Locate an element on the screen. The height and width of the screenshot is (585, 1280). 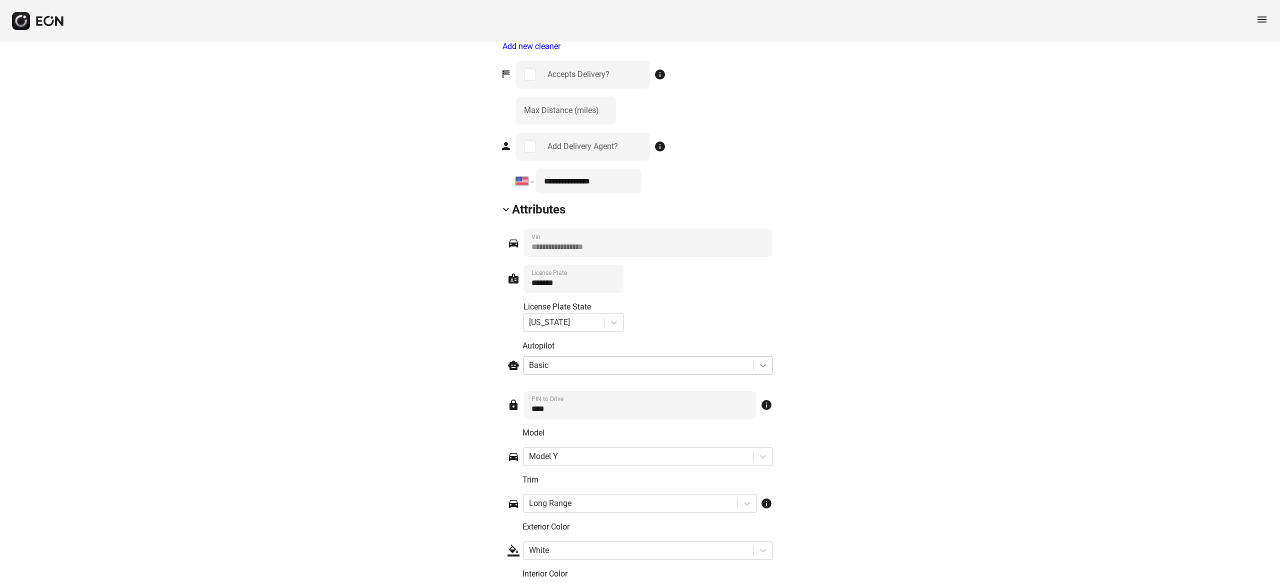
div: Add new cleaner is located at coordinates (641, 47).